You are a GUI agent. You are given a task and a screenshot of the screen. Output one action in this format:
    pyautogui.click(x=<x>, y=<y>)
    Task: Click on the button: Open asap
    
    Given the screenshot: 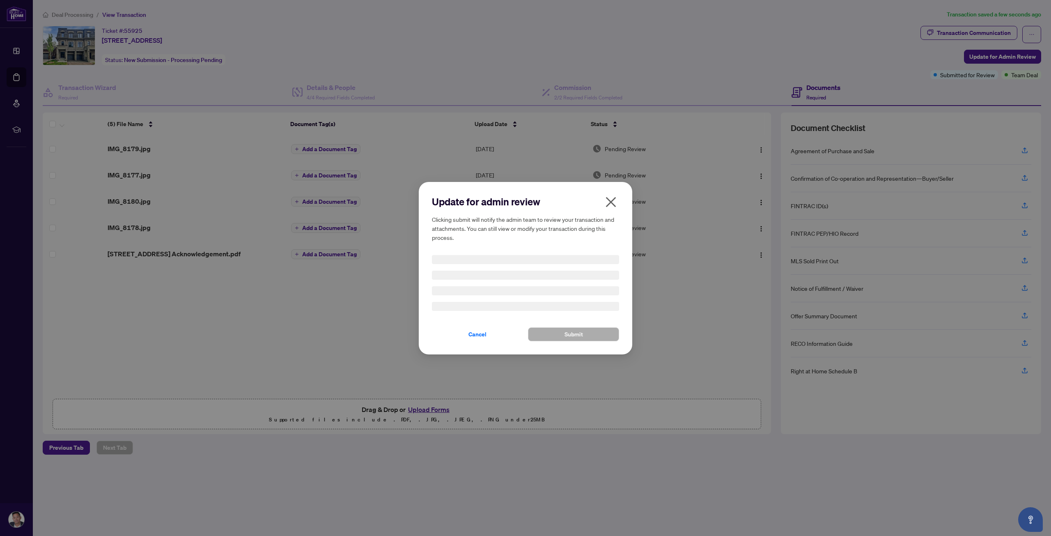 What is the action you would take?
    pyautogui.click(x=1031, y=520)
    